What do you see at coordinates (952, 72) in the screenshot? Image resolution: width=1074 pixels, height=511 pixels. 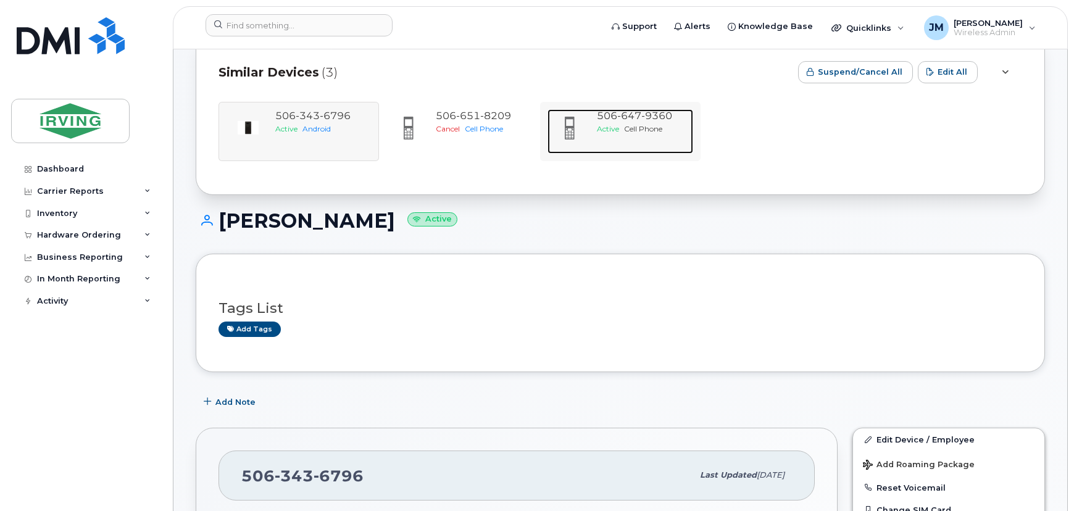 I see `span: Edit All` at bounding box center [952, 72].